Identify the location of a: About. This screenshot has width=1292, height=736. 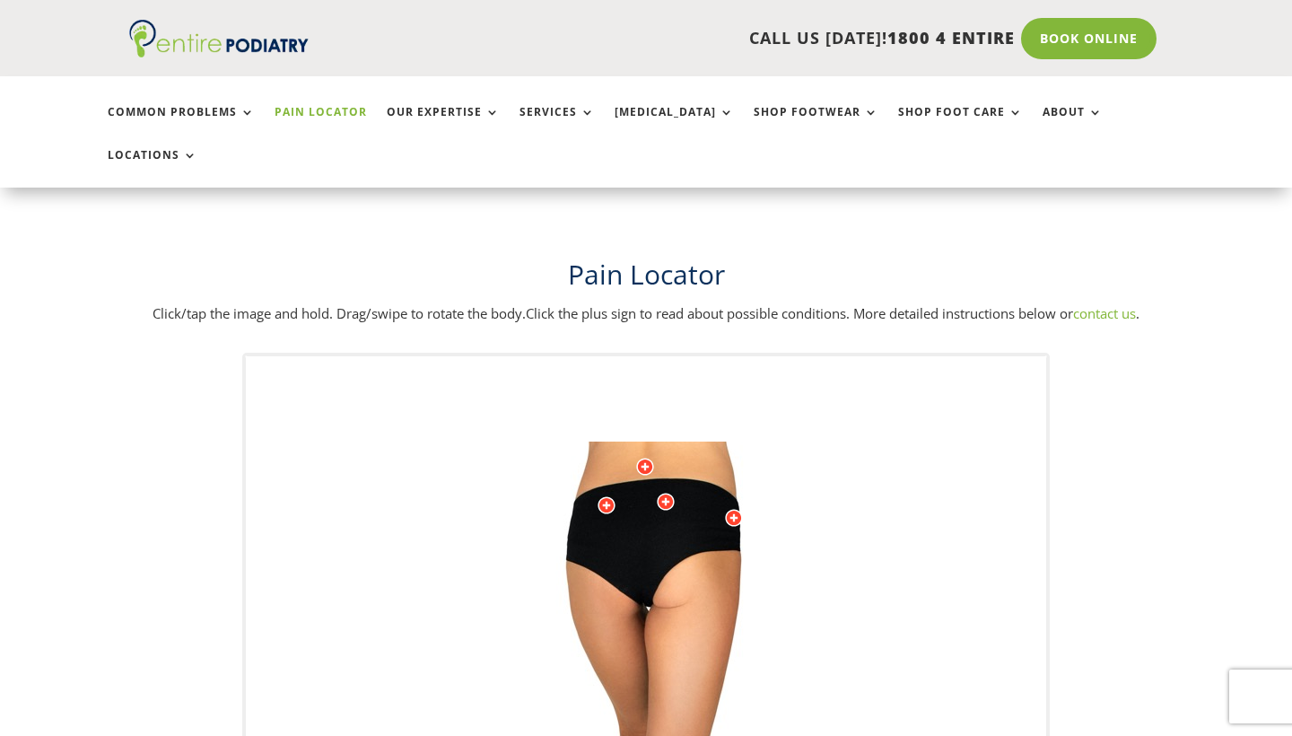
(1072, 125).